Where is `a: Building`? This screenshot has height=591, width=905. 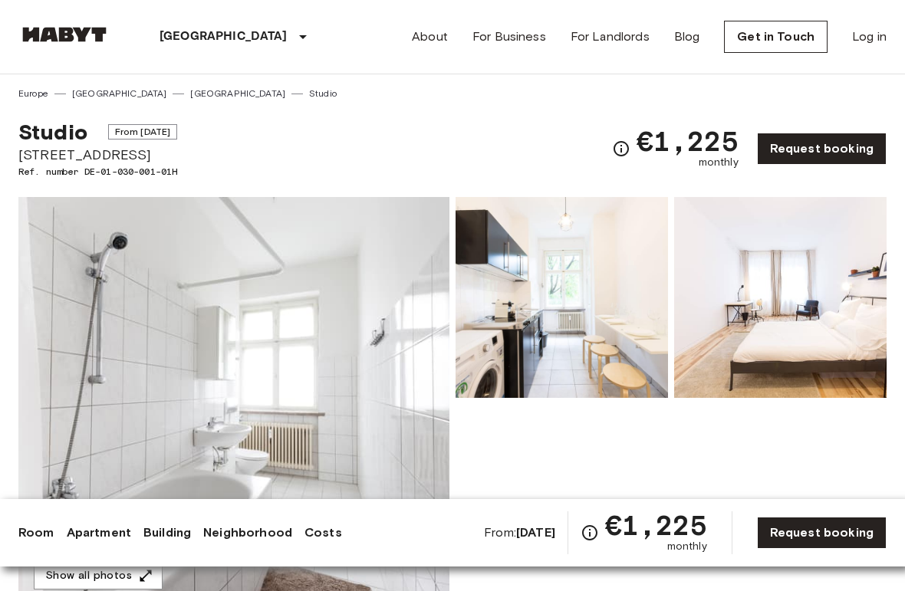 a: Building is located at coordinates (167, 533).